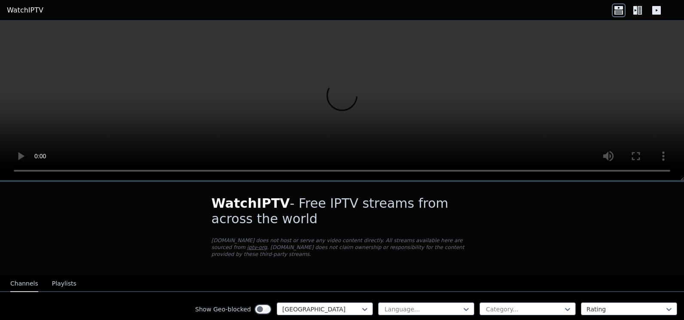 This screenshot has width=684, height=320. I want to click on a: WatchIPTV, so click(25, 10).